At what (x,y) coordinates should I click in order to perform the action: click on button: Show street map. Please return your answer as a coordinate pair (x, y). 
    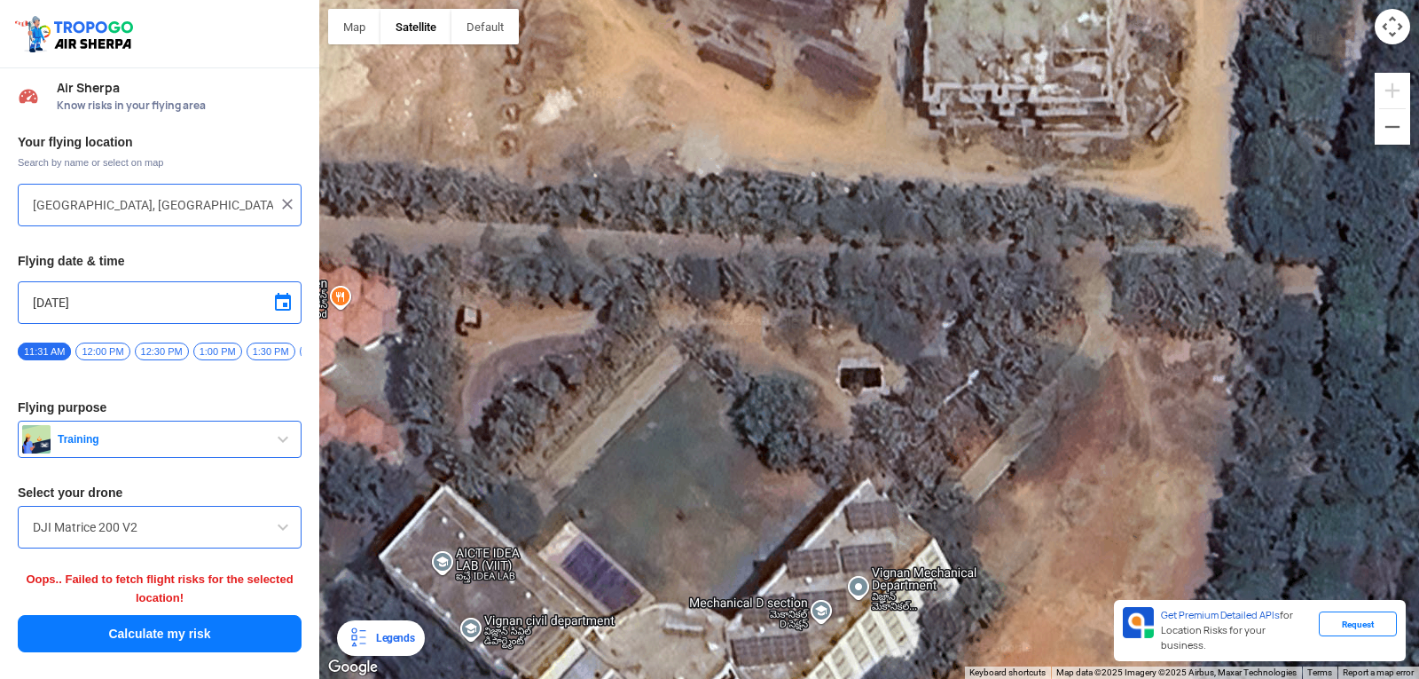
    Looking at the image, I should click on (354, 27).